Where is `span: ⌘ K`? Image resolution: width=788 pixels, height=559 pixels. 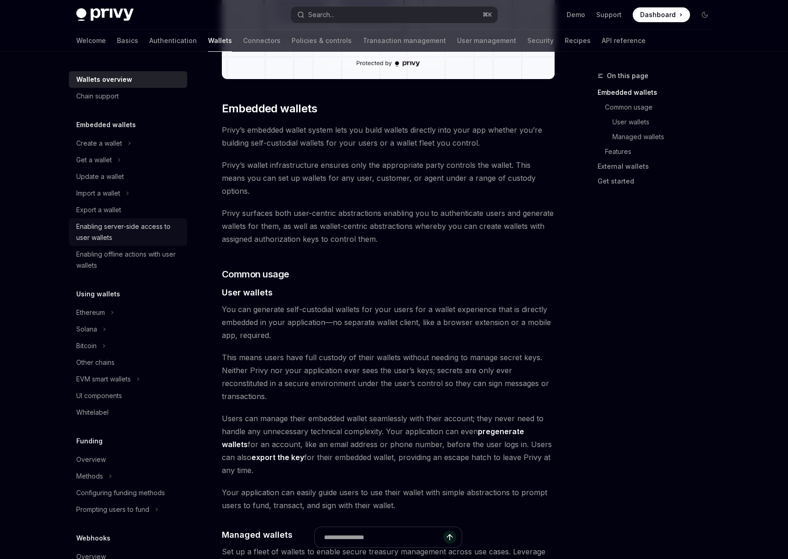
span: ⌘ K is located at coordinates (487, 15).